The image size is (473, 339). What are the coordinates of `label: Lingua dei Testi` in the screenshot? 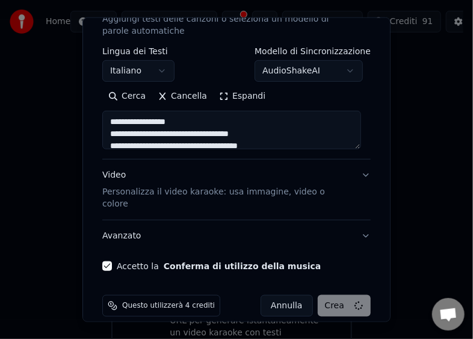 It's located at (138, 51).